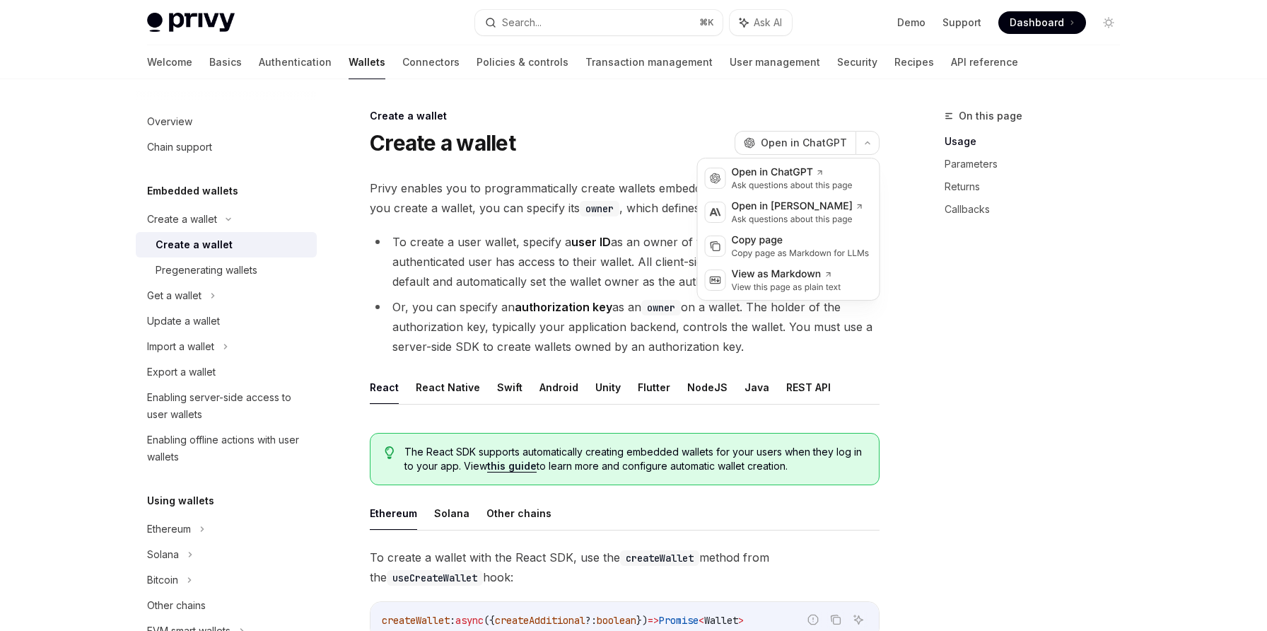 The height and width of the screenshot is (631, 1267). What do you see at coordinates (707, 23) in the screenshot?
I see `span: ⌘ K` at bounding box center [707, 23].